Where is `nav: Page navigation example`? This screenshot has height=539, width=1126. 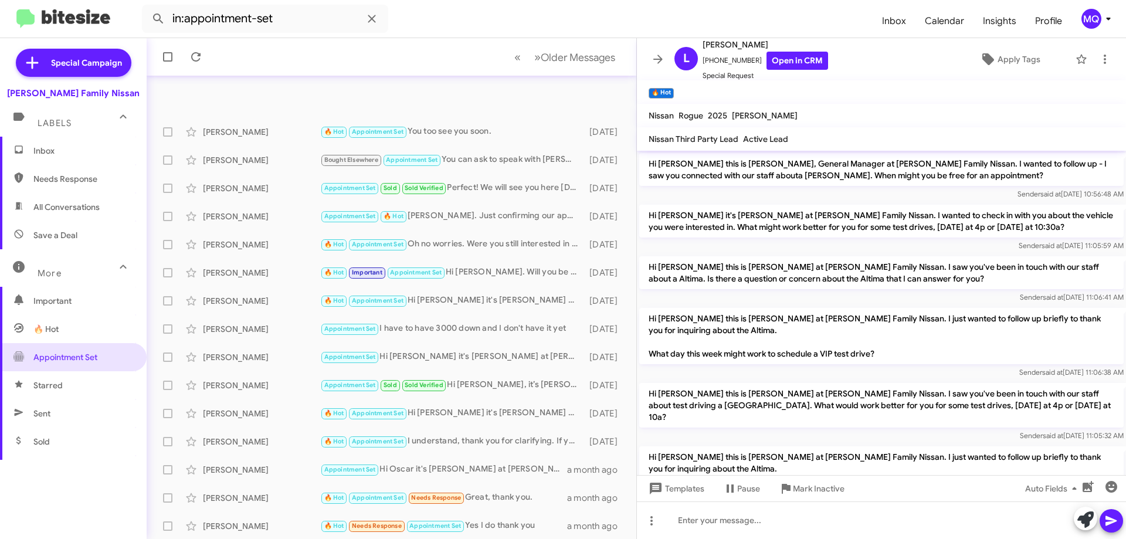
nav: Page navigation example is located at coordinates (565, 57).